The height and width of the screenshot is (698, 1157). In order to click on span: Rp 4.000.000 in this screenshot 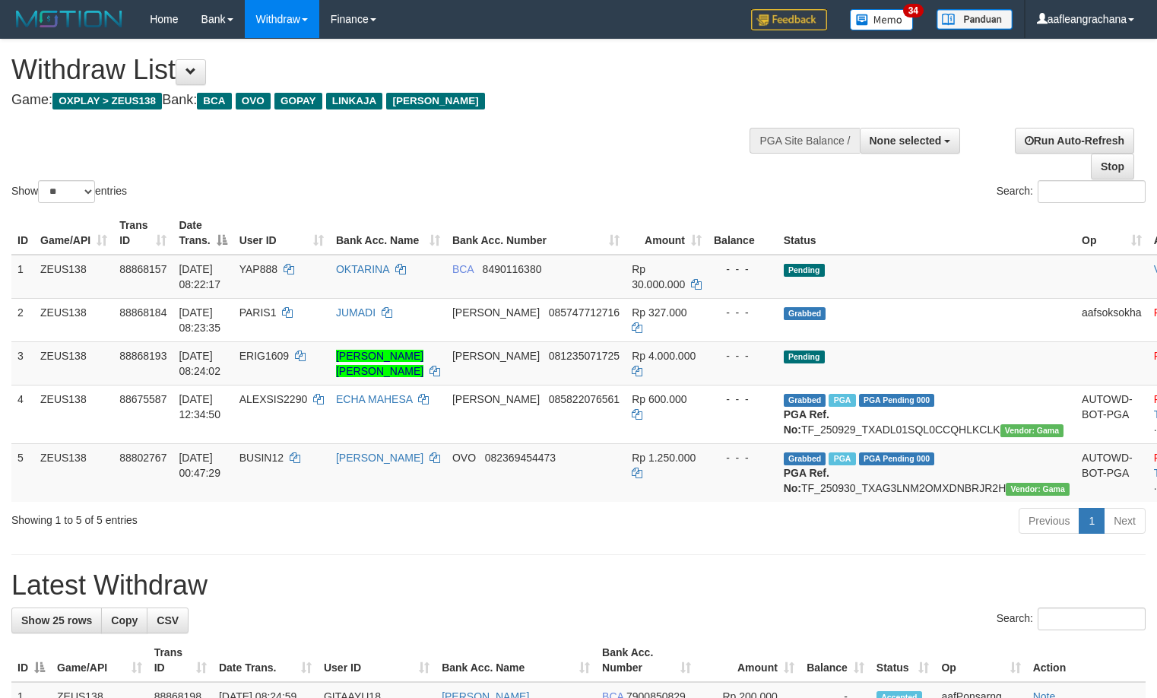, I will do `click(664, 356)`.